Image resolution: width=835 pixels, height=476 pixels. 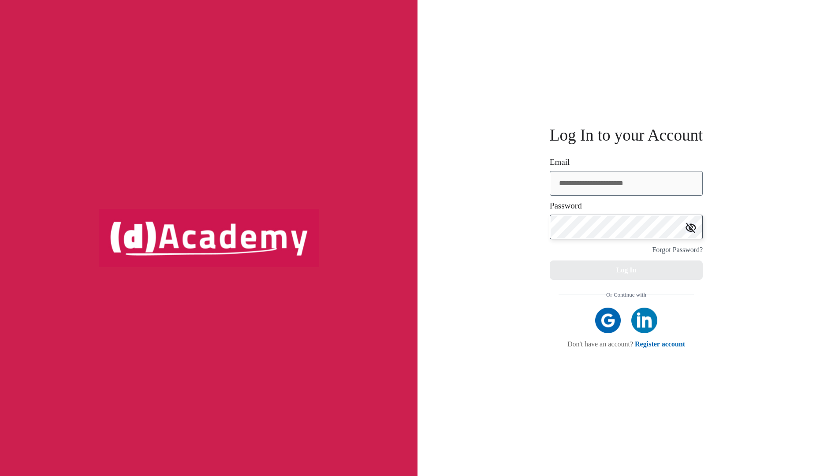 What do you see at coordinates (626, 344) in the screenshot?
I see `div: Don't have an account?` at bounding box center [626, 344].